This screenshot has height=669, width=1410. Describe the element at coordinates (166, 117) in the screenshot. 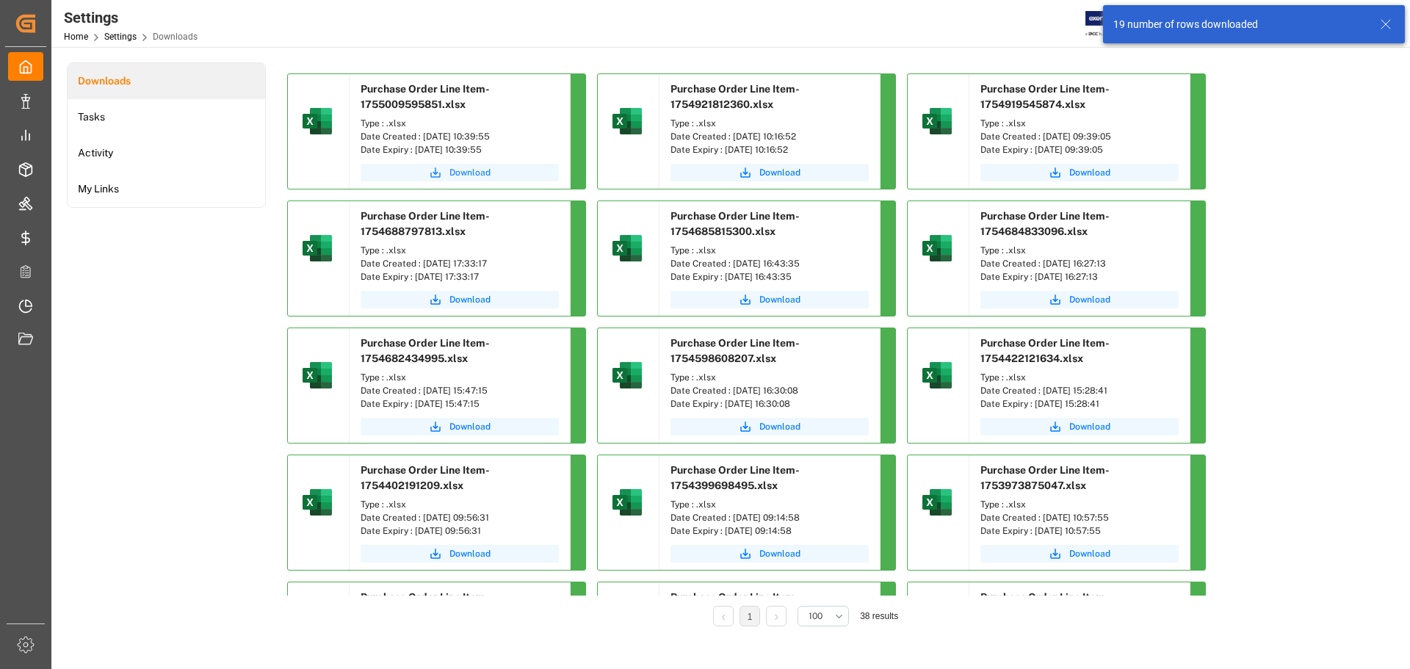

I see `a: Tasks` at that location.